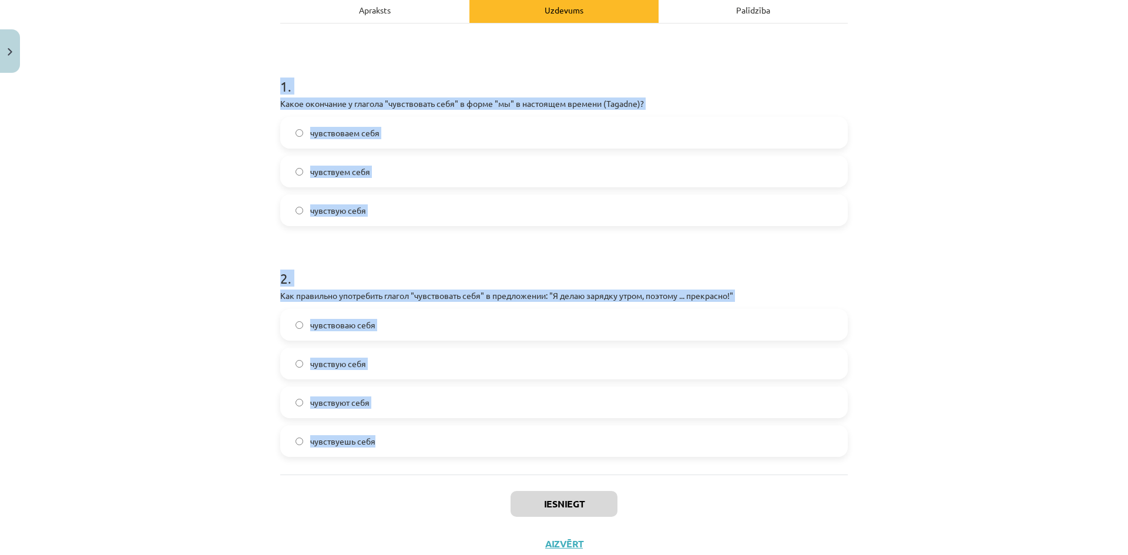 Image resolution: width=1128 pixels, height=555 pixels. I want to click on input: чувствуем себя, so click(299, 171).